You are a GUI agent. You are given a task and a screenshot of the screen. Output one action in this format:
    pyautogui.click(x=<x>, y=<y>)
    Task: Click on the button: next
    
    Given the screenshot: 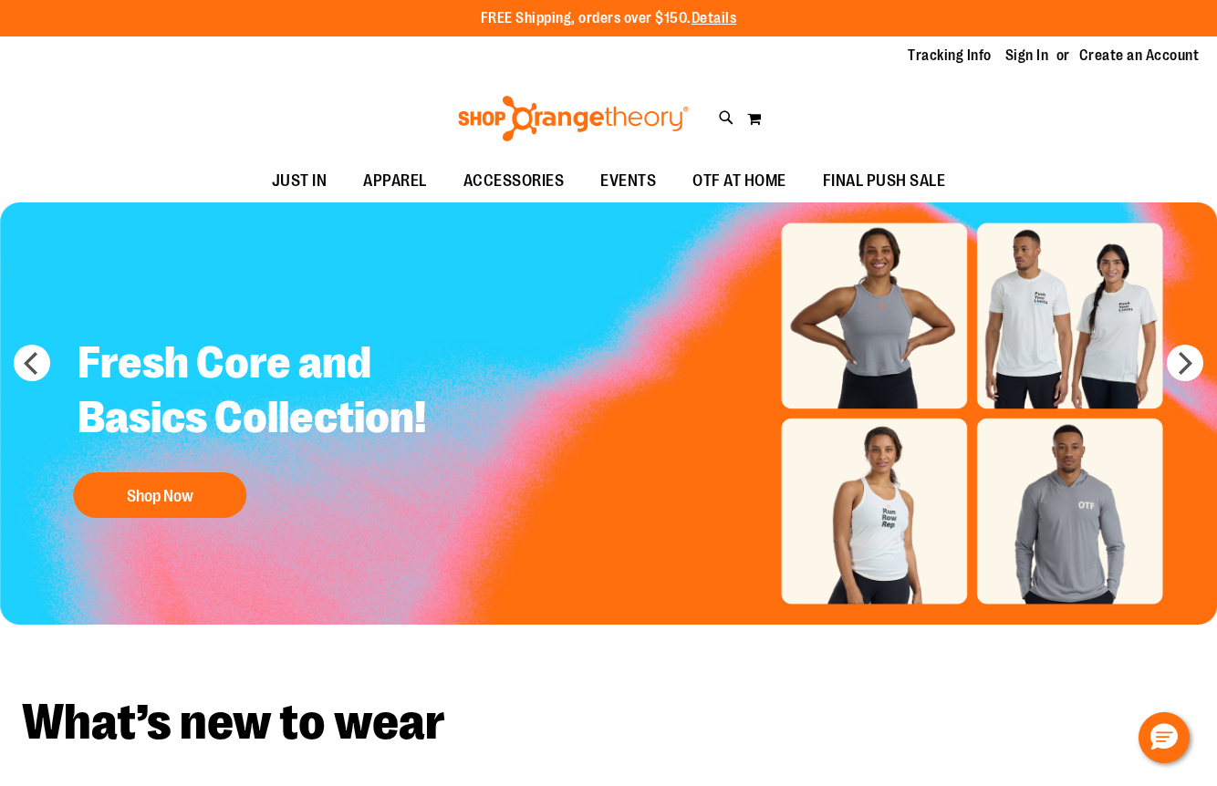 What is the action you would take?
    pyautogui.click(x=1185, y=363)
    